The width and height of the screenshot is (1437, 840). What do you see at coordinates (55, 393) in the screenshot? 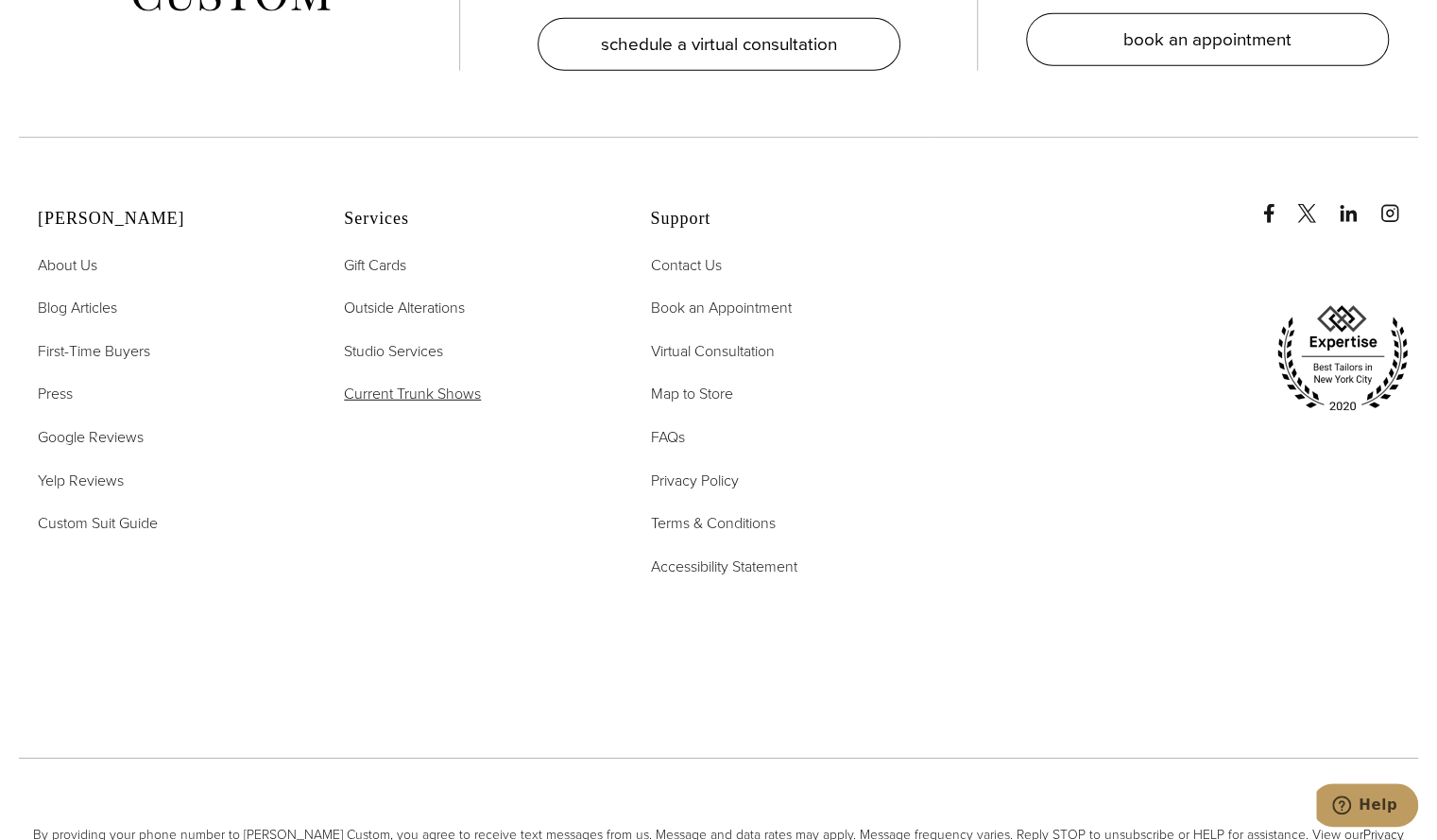
I see `span: Press` at bounding box center [55, 393].